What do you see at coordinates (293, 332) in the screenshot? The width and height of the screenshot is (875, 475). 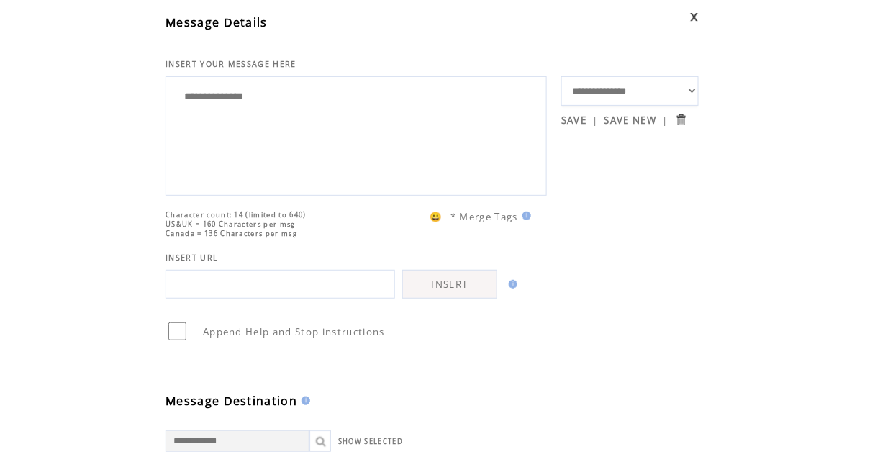 I see `span: Append Help and Stop instructions` at bounding box center [293, 332].